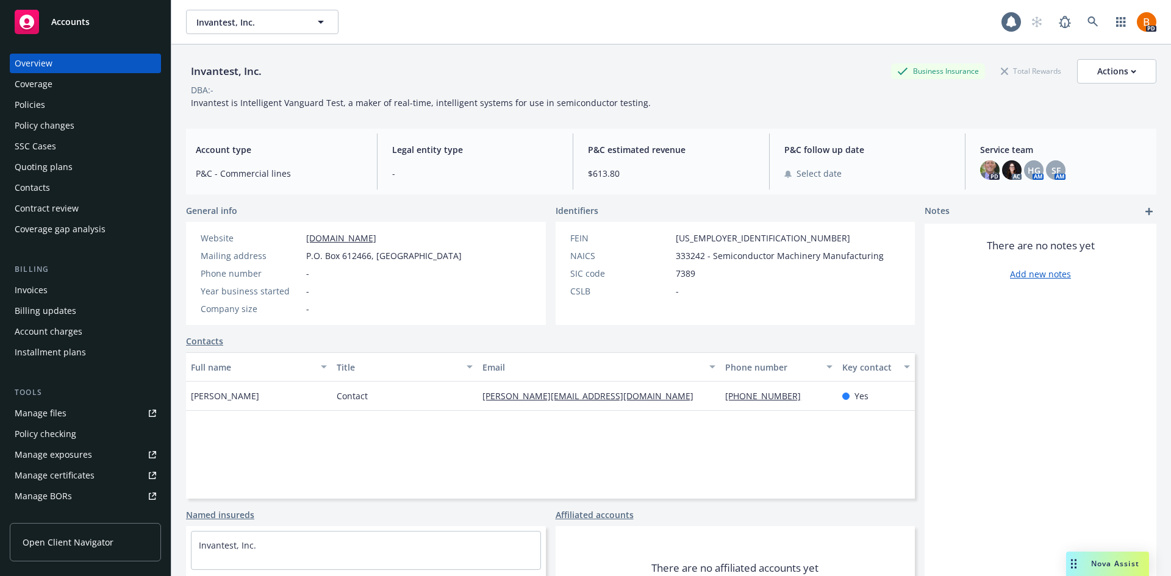 This screenshot has width=1171, height=576. I want to click on div: Coverage gap analysis, so click(60, 229).